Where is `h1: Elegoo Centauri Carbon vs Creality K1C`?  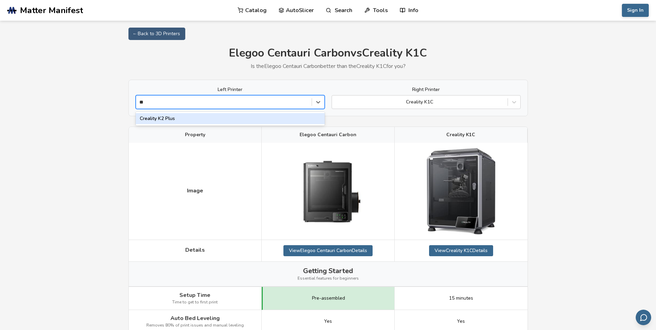
h1: Elegoo Centauri Carbon vs Creality K1C is located at coordinates (328, 53).